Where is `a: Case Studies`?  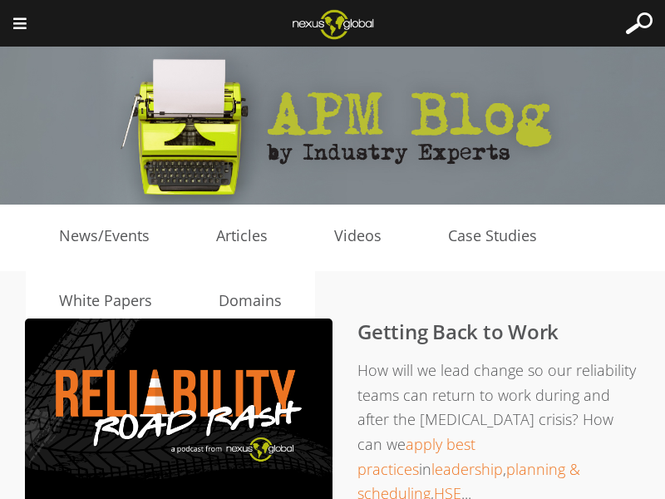
a: Case Studies is located at coordinates (492, 236).